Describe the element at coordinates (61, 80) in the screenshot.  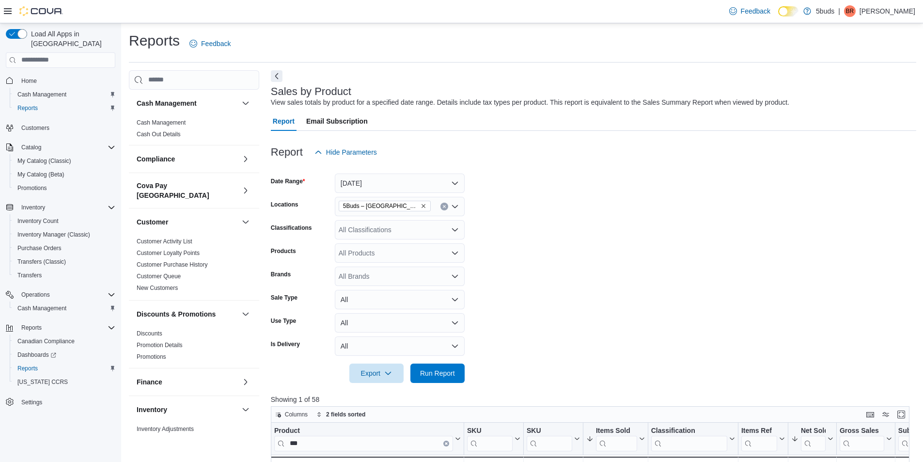
I see `button: Home` at that location.